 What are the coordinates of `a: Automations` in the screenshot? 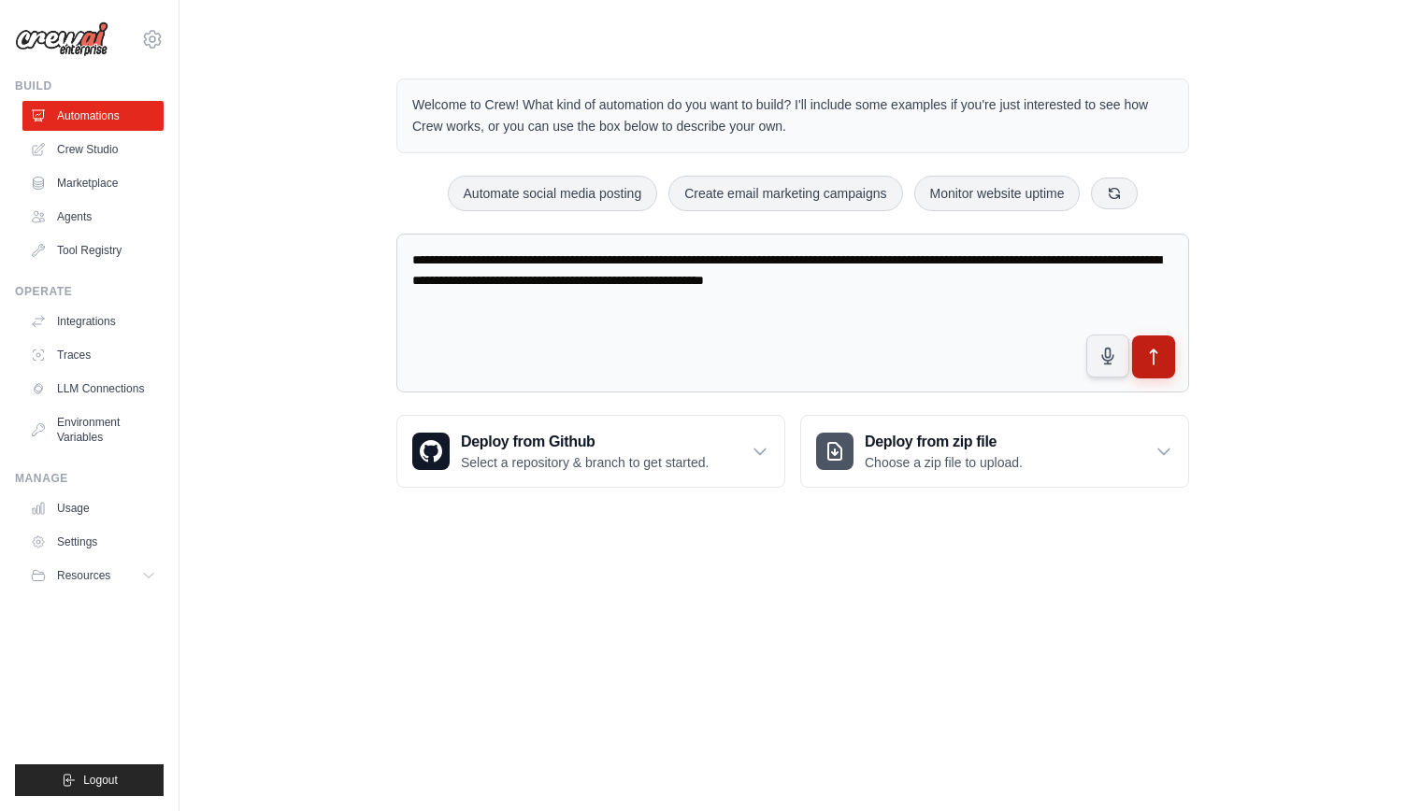 It's located at (93, 116).